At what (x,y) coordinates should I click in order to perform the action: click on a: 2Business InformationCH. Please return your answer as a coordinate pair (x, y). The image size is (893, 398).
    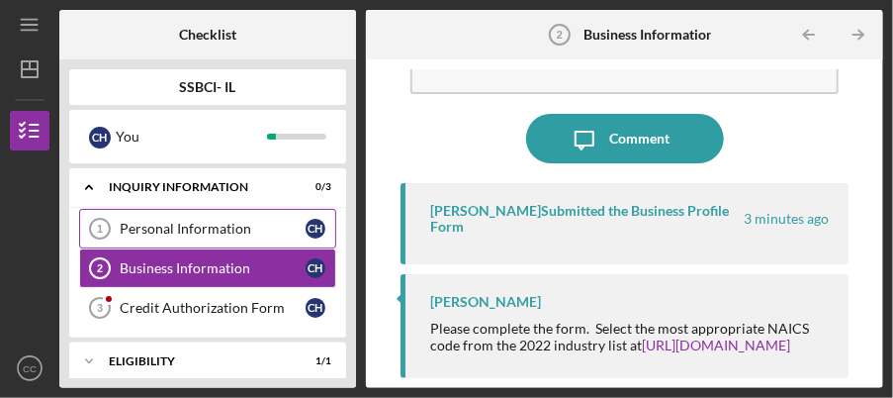
    Looking at the image, I should click on (208, 268).